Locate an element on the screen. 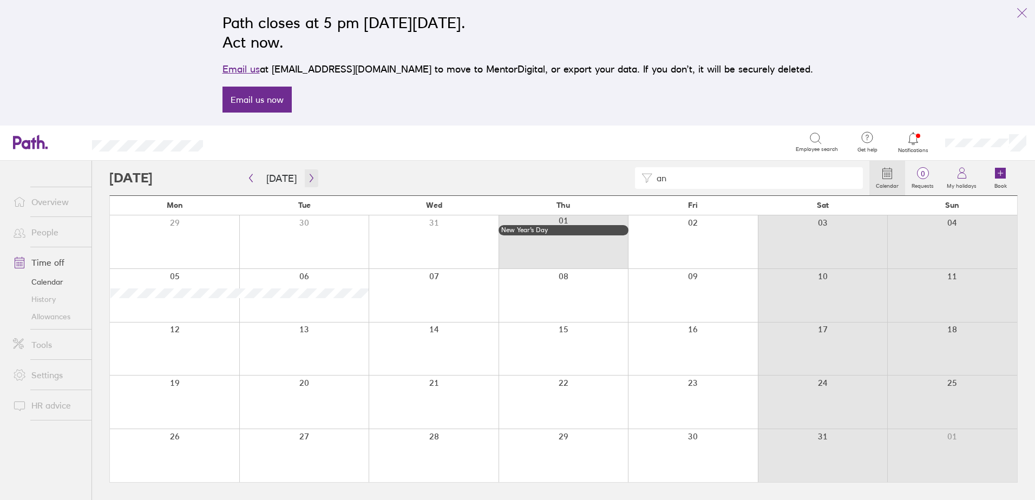 The width and height of the screenshot is (1035, 500). a: History is located at coordinates (48, 299).